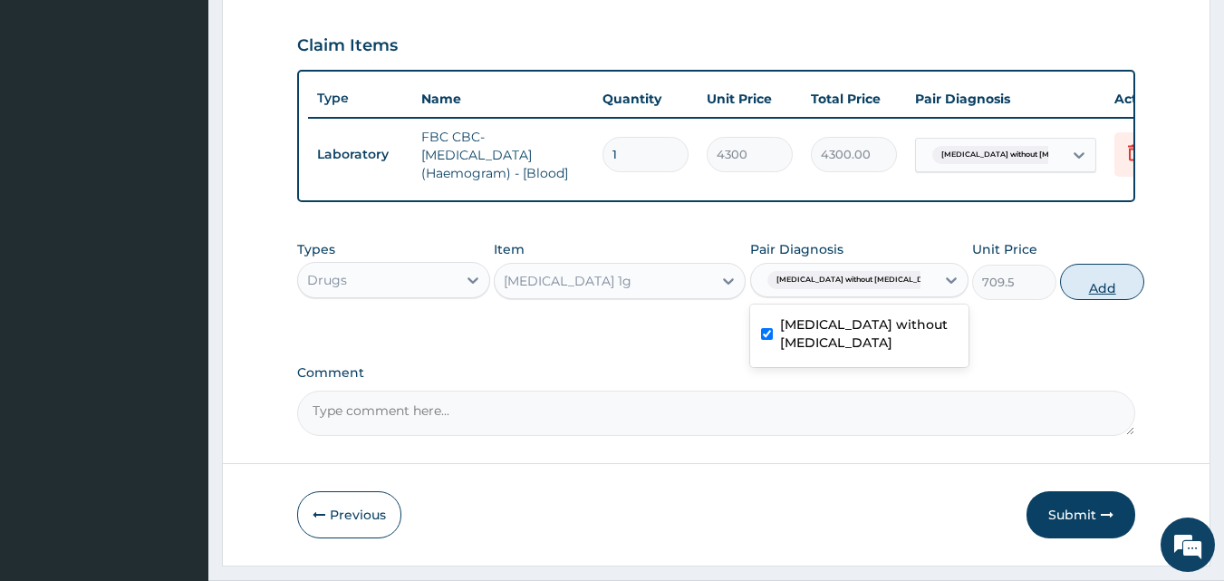 This screenshot has height=581, width=1224. Describe the element at coordinates (717, 372) in the screenshot. I see `label: Comment` at that location.